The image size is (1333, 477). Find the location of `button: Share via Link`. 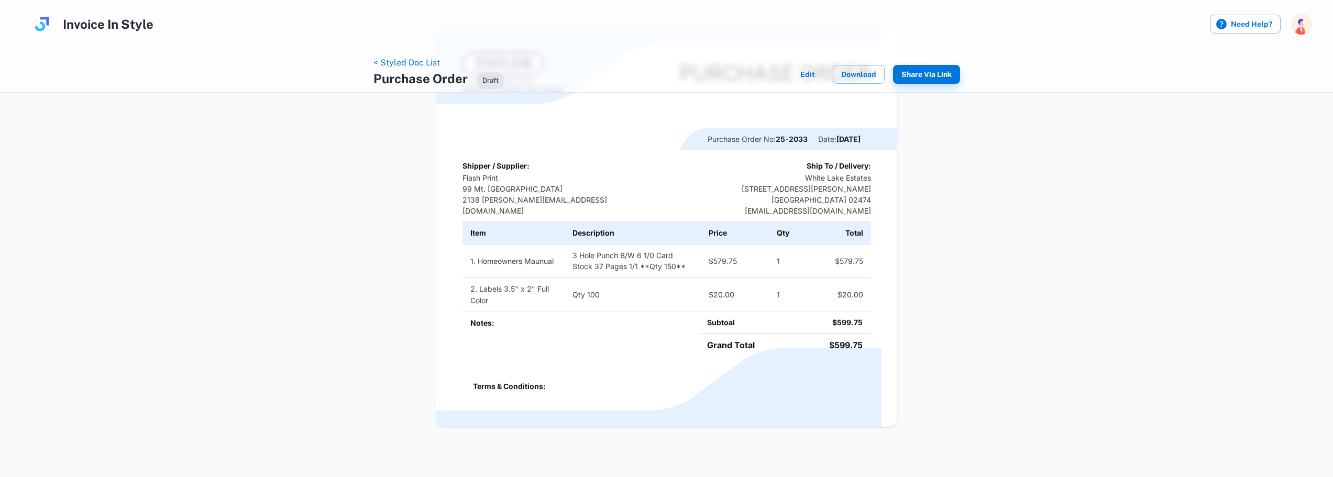

button: Share via Link is located at coordinates (926, 74).